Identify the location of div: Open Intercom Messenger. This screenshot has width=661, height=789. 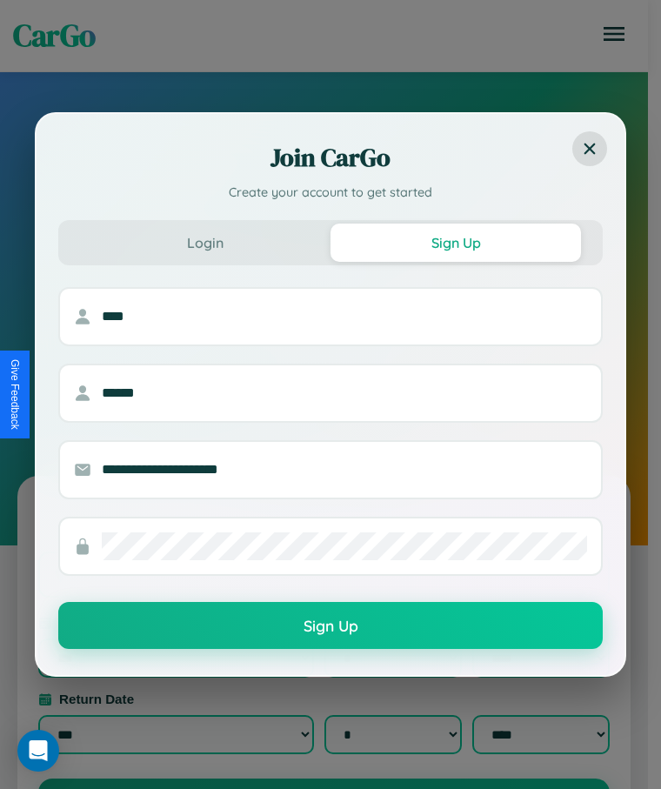
(38, 751).